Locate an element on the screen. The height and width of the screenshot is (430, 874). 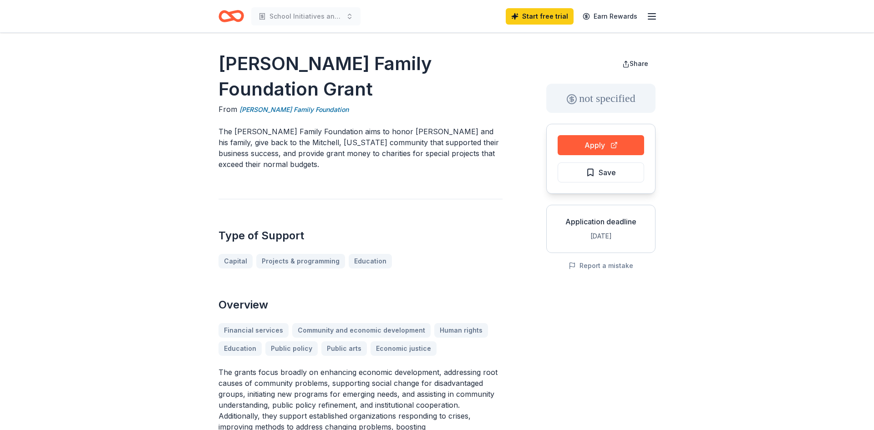
a: Projects & programming is located at coordinates (300, 261).